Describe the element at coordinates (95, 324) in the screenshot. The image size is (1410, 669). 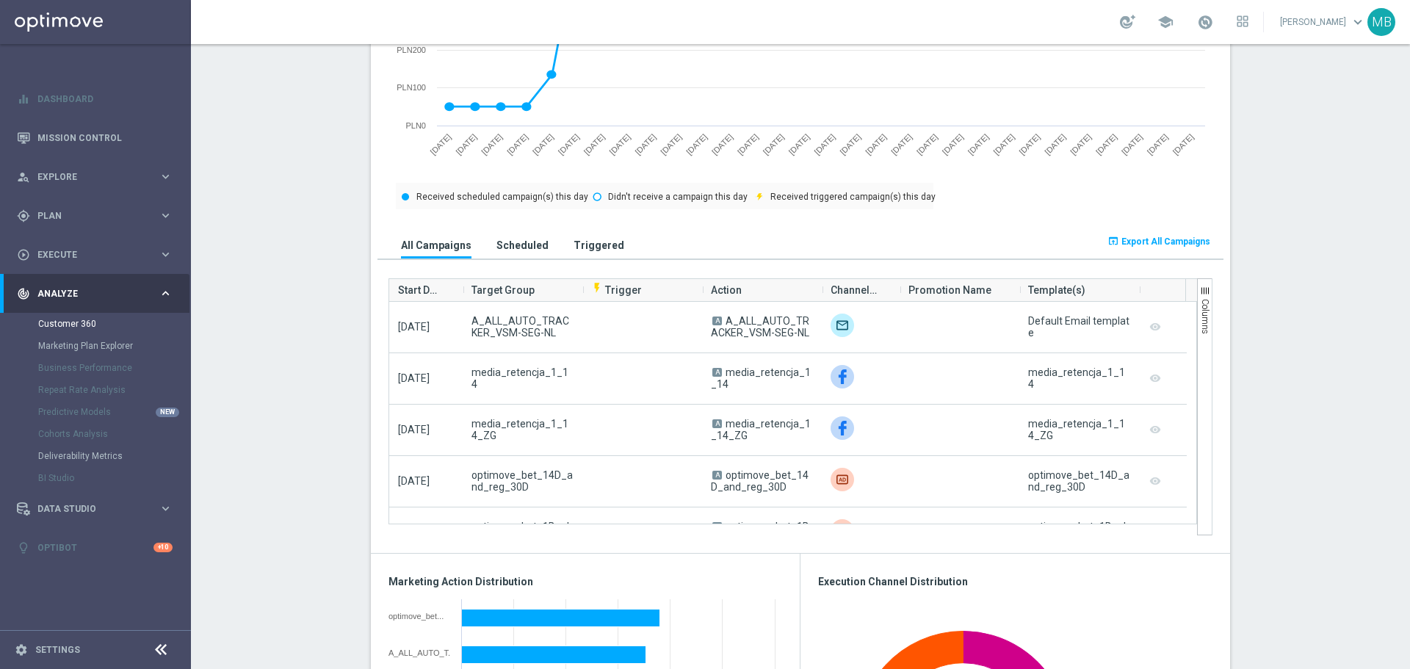
I see `a: Customer 360` at that location.